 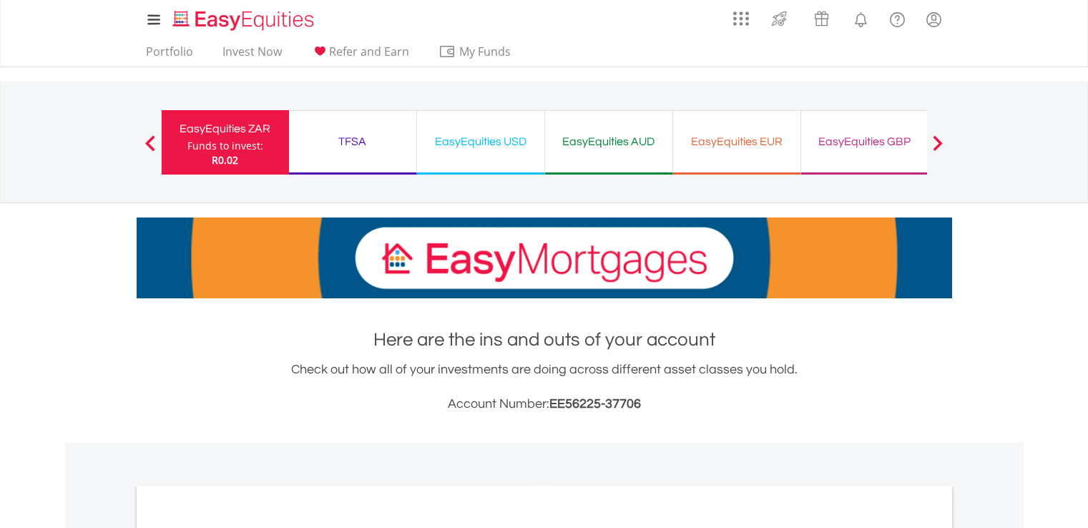 What do you see at coordinates (360, 55) in the screenshot?
I see `a: Refer and Earn` at bounding box center [360, 55].